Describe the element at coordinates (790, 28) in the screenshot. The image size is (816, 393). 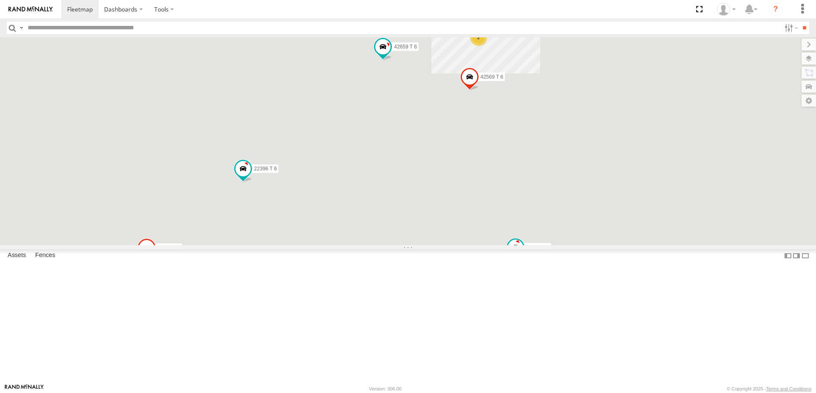
I see `label: Search Filter Options` at that location.